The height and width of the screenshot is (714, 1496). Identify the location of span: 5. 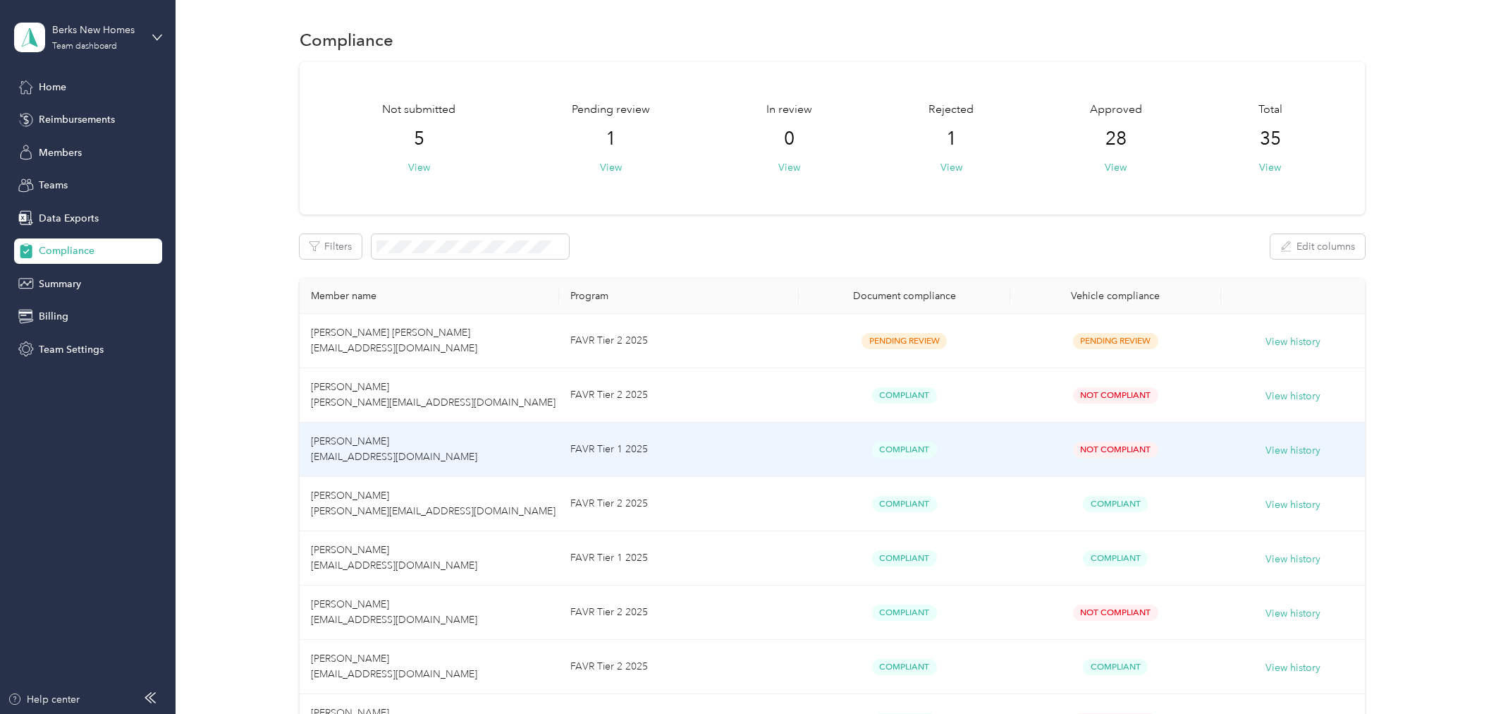
(419, 139).